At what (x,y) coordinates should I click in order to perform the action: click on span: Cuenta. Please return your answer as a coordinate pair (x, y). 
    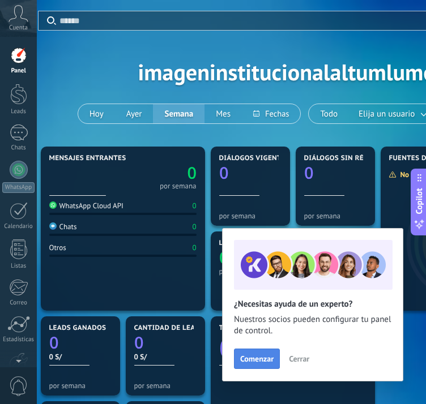
    Looking at the image, I should click on (18, 28).